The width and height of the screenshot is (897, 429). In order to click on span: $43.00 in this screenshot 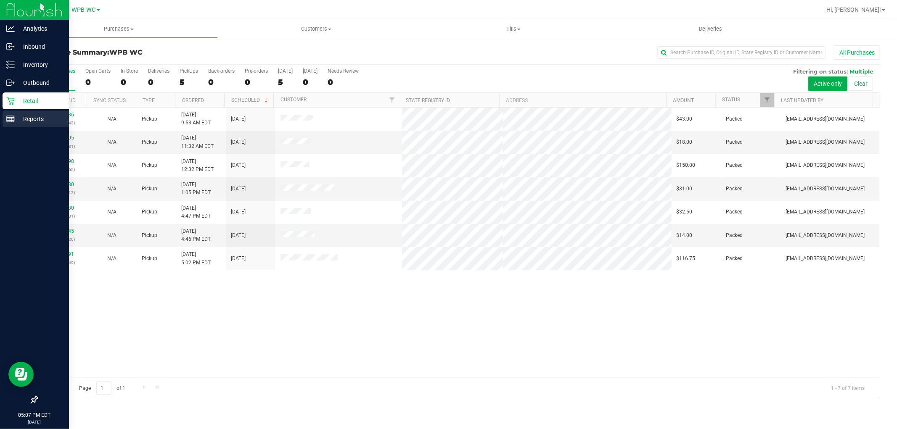, I will do `click(684, 119)`.